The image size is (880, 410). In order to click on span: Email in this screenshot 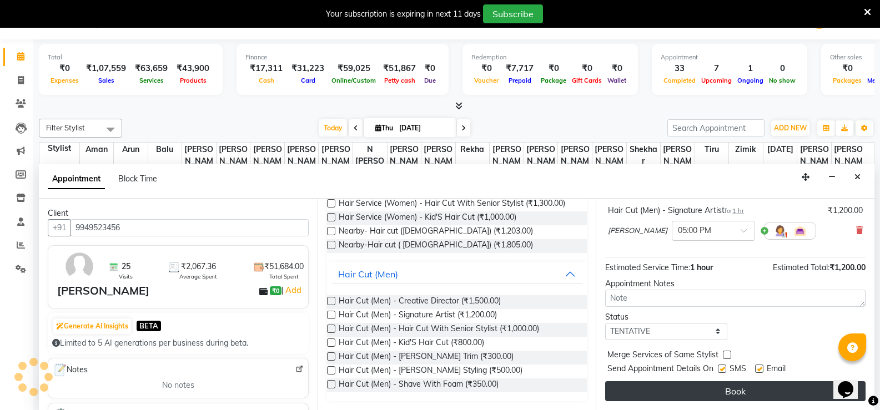, I will do `click(776, 370)`.